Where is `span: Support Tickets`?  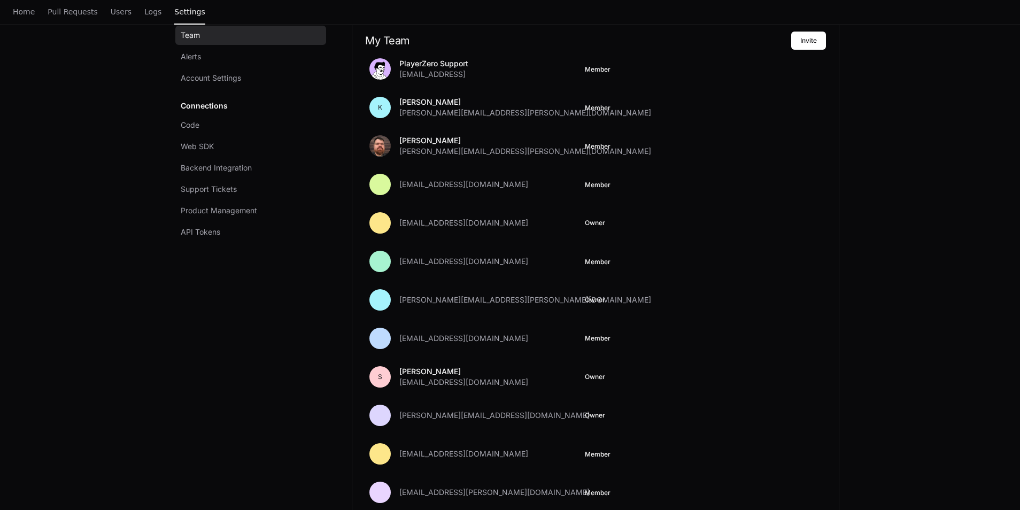 span: Support Tickets is located at coordinates (208, 189).